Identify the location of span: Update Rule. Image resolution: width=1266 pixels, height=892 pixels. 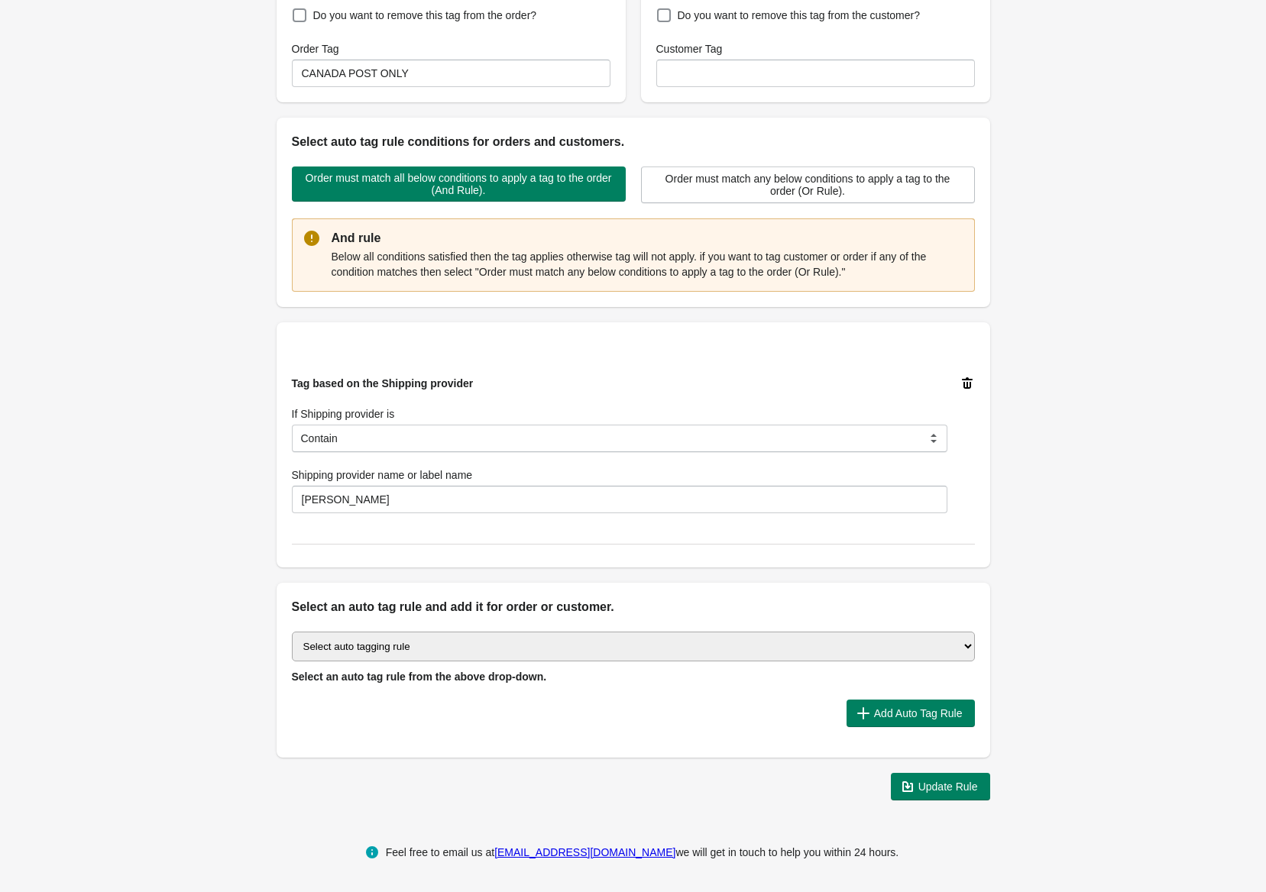
(948, 787).